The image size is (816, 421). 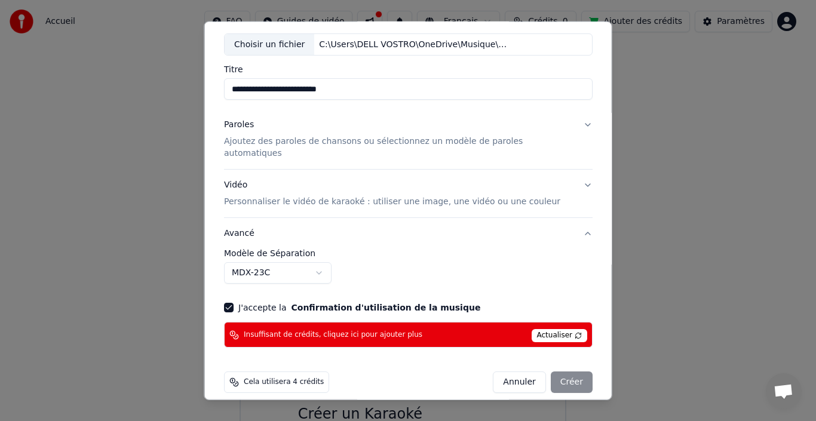 I want to click on div: Paroles, so click(x=239, y=125).